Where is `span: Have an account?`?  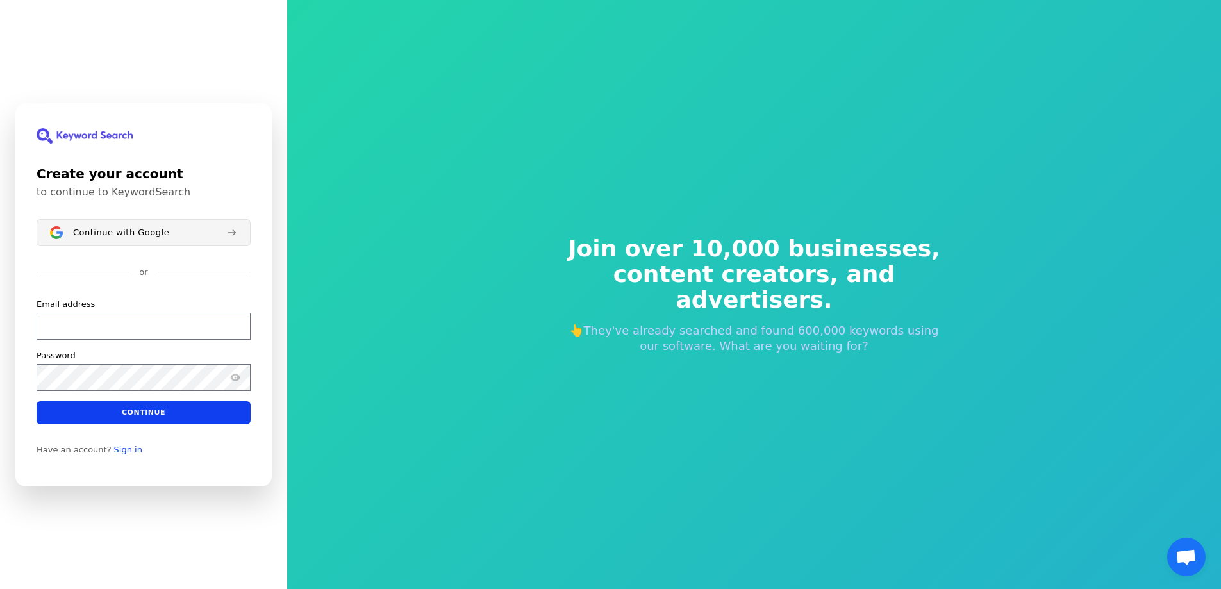
span: Have an account? is located at coordinates (74, 449).